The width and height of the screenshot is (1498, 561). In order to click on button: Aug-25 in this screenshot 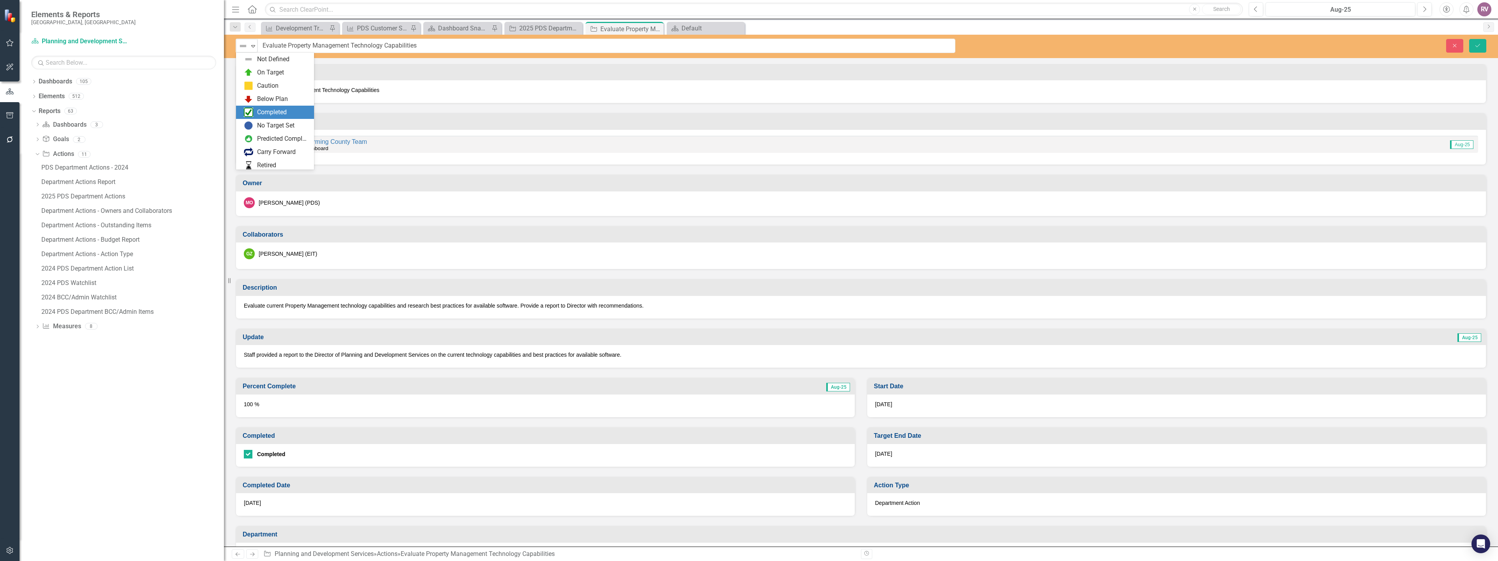, I will do `click(1340, 9)`.